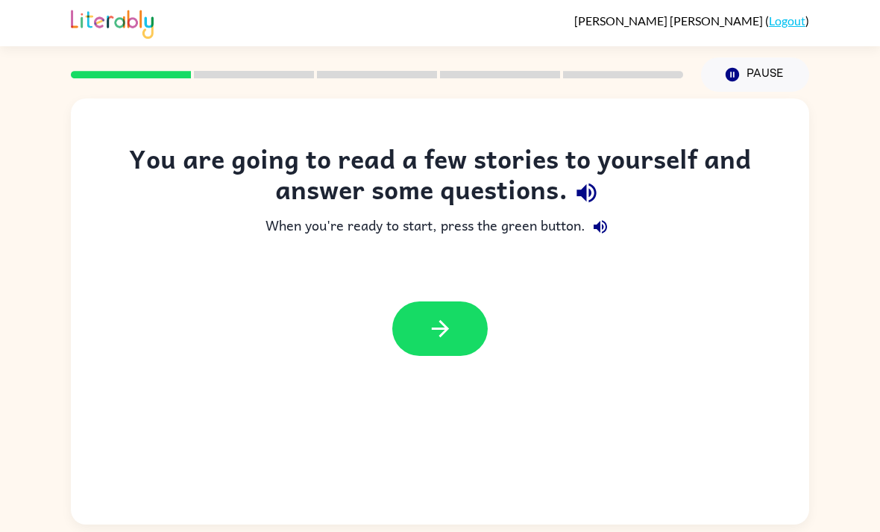  Describe the element at coordinates (112, 22) in the screenshot. I see `img: Literably` at that location.